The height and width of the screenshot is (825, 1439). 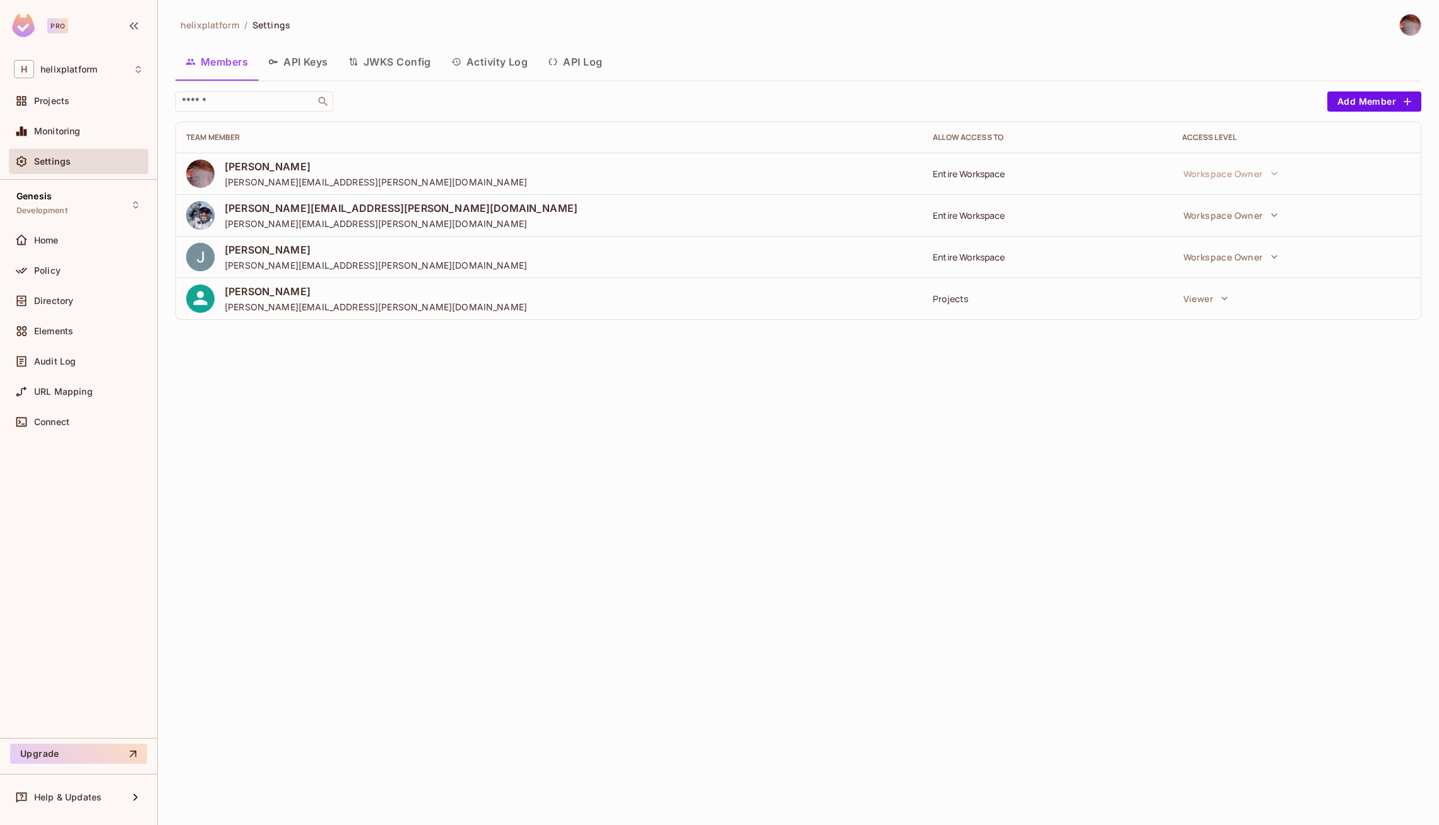 What do you see at coordinates (69, 69) in the screenshot?
I see `span: Workspace: helixplatform` at bounding box center [69, 69].